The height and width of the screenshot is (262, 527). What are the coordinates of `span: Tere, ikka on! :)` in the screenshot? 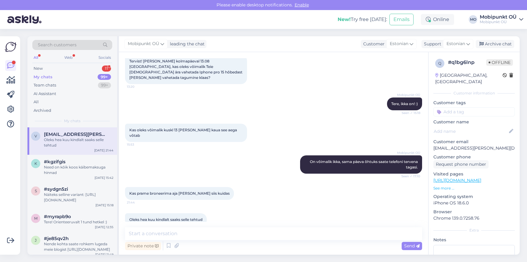 It's located at (404, 104).